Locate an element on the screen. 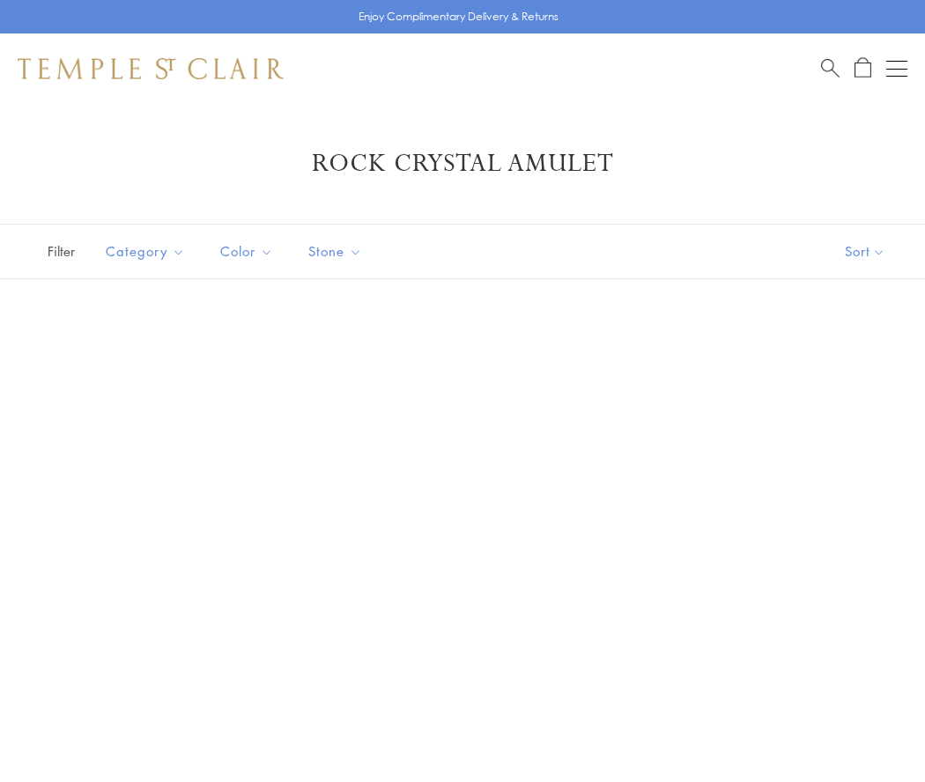  a: Search is located at coordinates (830, 68).